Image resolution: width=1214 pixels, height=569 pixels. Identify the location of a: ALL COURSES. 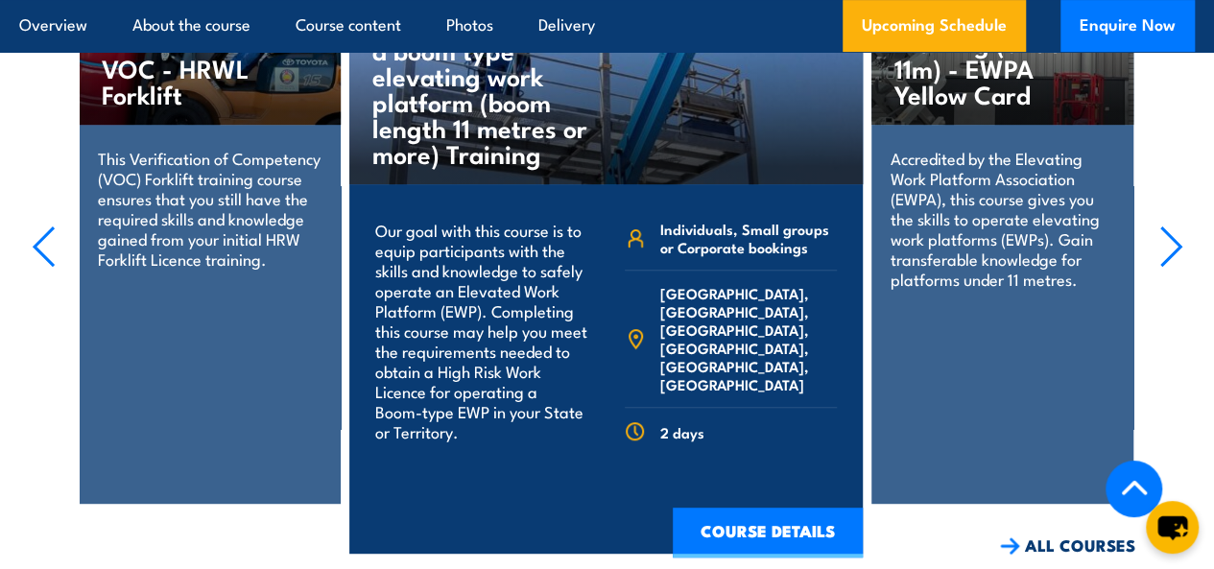
(1068, 545).